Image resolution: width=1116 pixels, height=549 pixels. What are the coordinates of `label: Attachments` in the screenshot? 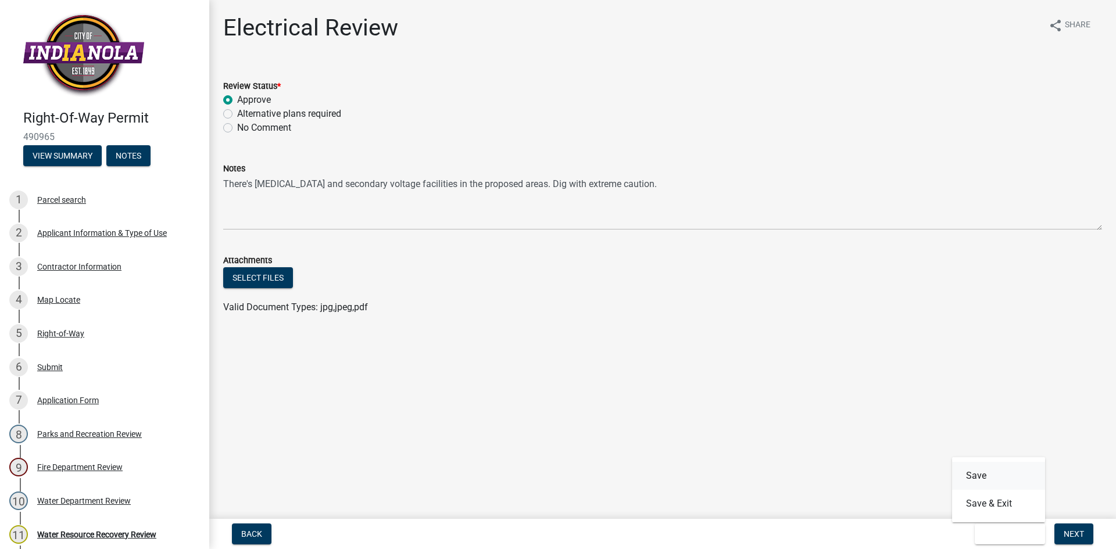 It's located at (248, 261).